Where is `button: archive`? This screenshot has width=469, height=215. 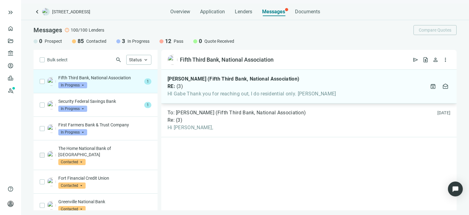
button: archive is located at coordinates (433, 86).